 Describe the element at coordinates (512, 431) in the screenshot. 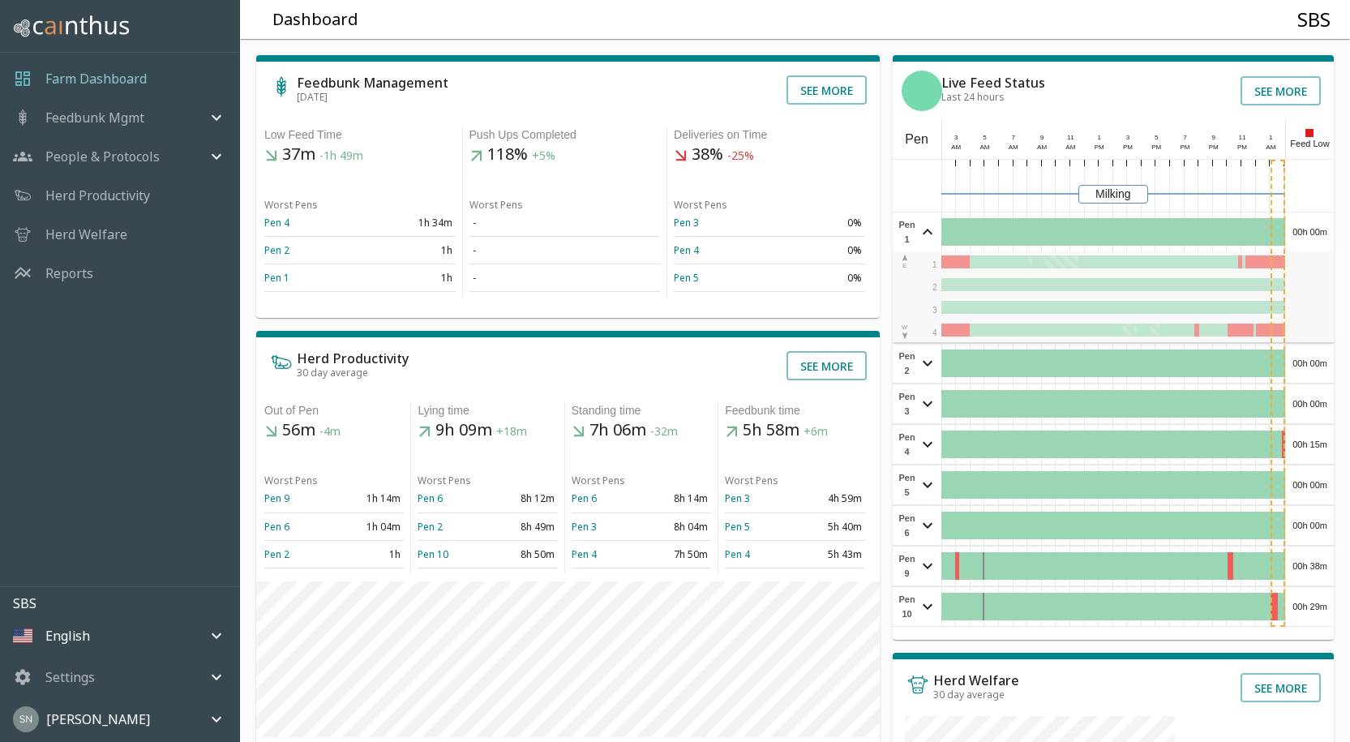

I see `span: +18m` at that location.